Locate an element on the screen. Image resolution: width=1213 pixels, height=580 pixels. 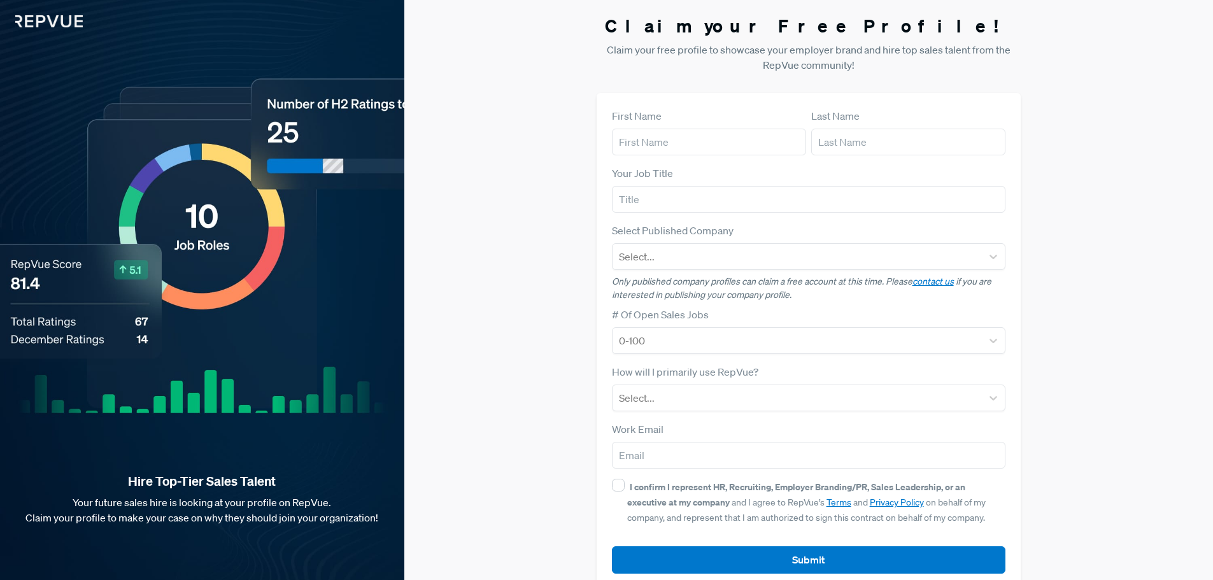
strong: I confirm I represent HR, Recruiting, Employer Branding/PR, Sales Leadership, or an executive at ... is located at coordinates (796, 494).